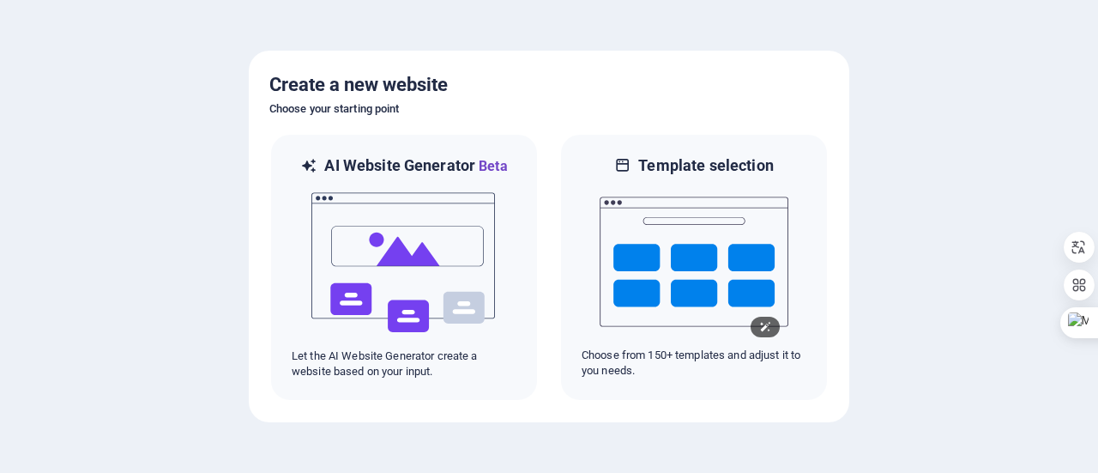  What do you see at coordinates (404, 364) in the screenshot?
I see `p: Let the AI Website Generator create a website based on your input.` at bounding box center [404, 364].